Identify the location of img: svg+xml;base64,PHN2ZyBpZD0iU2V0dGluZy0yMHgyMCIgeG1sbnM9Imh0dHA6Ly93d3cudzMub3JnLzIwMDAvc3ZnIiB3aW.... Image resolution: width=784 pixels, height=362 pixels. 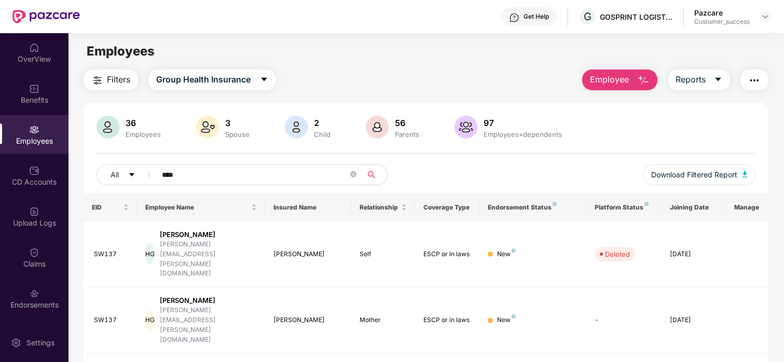
(16, 343).